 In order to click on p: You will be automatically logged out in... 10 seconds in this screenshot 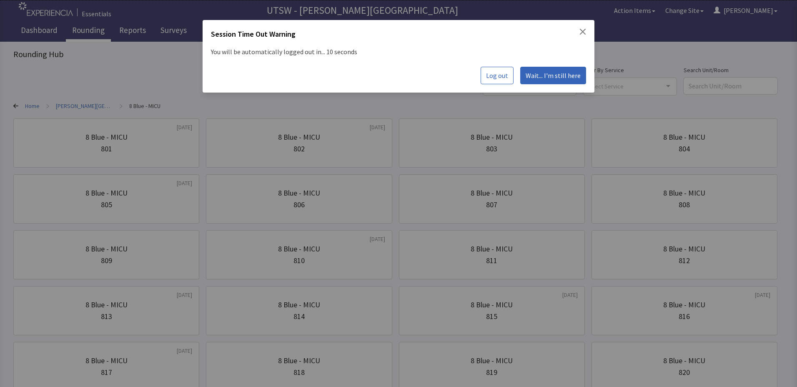, I will do `click(399, 52)`.